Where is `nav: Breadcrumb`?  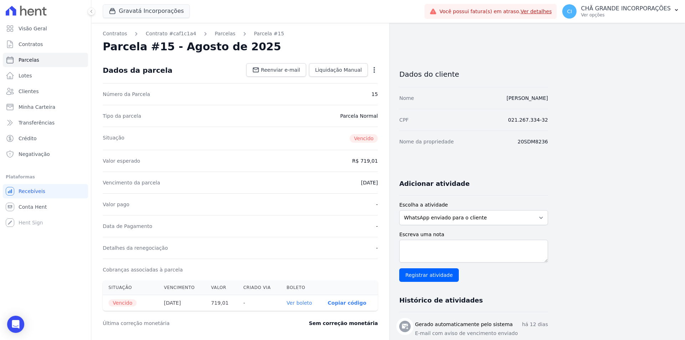 nav: Breadcrumb is located at coordinates (240, 34).